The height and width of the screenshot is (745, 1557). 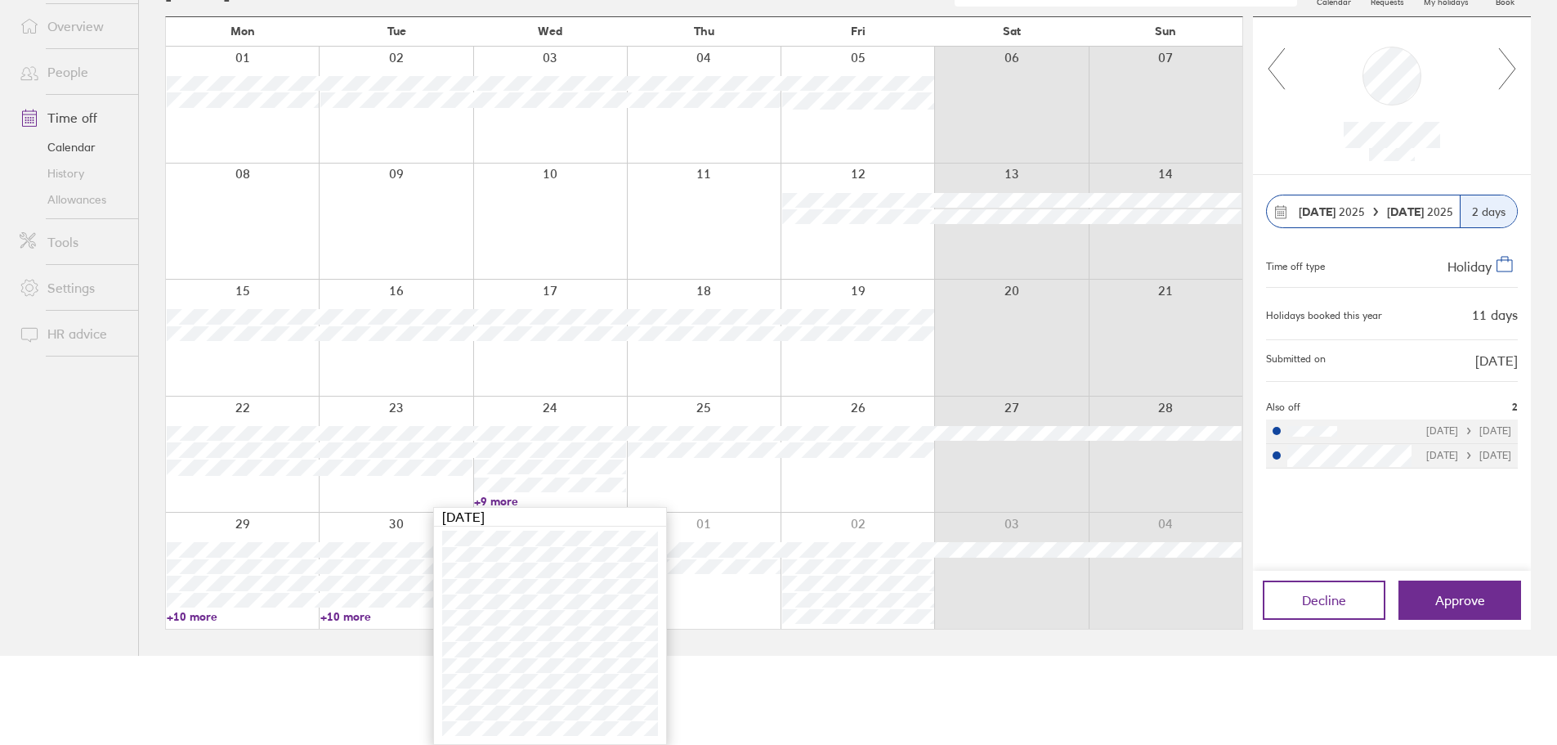 What do you see at coordinates (72, 118) in the screenshot?
I see `a: Time off` at bounding box center [72, 118].